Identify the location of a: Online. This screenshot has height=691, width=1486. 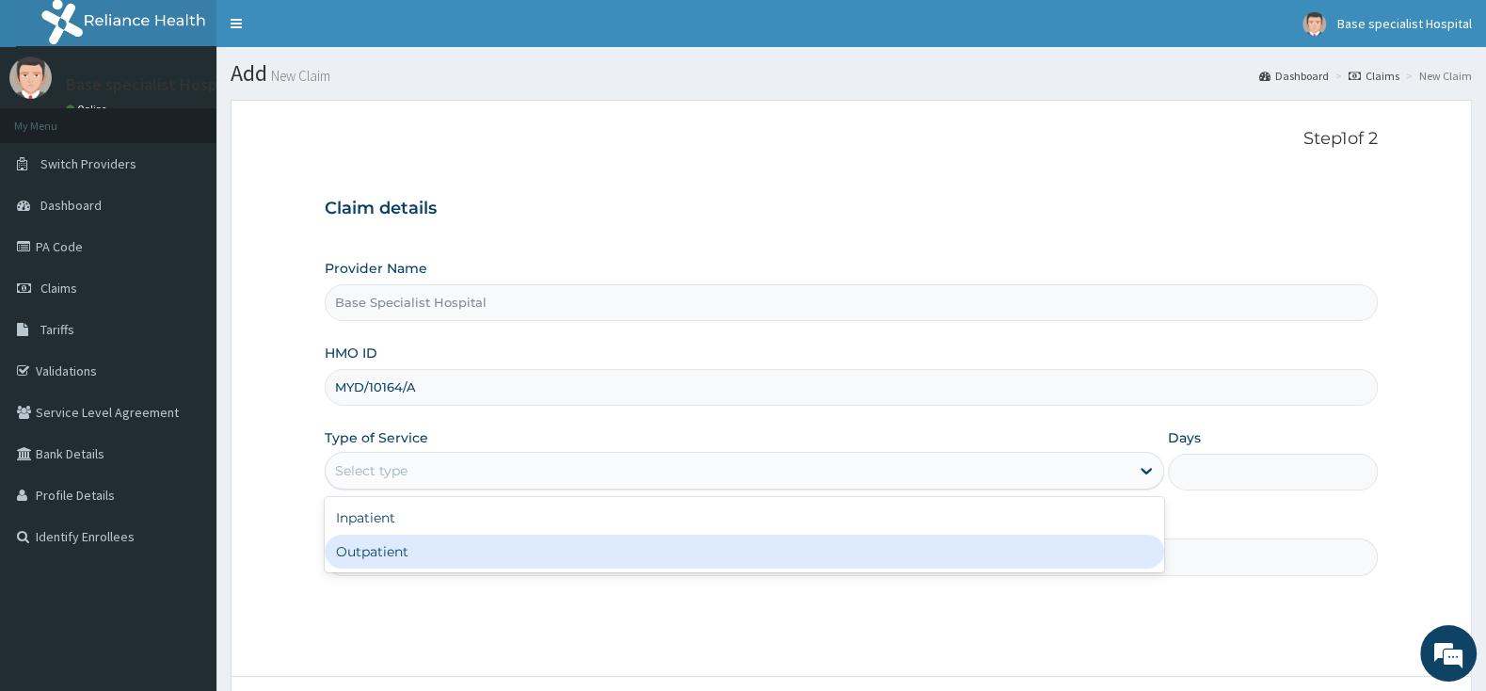
(88, 109).